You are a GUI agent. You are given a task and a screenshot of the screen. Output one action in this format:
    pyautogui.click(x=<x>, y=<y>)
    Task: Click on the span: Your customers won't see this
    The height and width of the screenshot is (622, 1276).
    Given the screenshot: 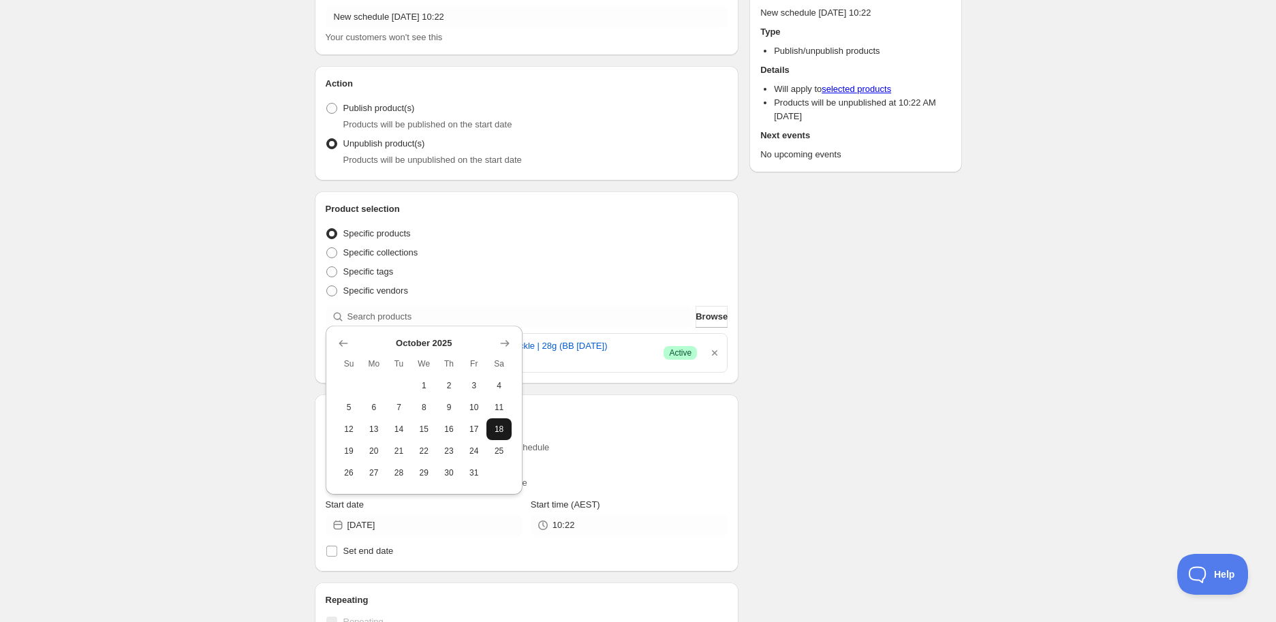 What is the action you would take?
    pyautogui.click(x=384, y=37)
    